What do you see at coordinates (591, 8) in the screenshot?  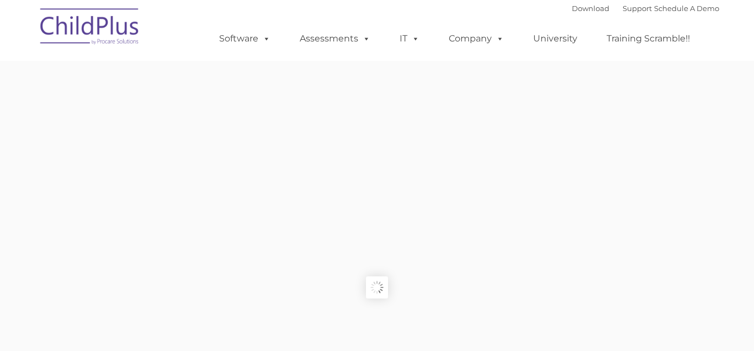 I see `a: Download` at bounding box center [591, 8].